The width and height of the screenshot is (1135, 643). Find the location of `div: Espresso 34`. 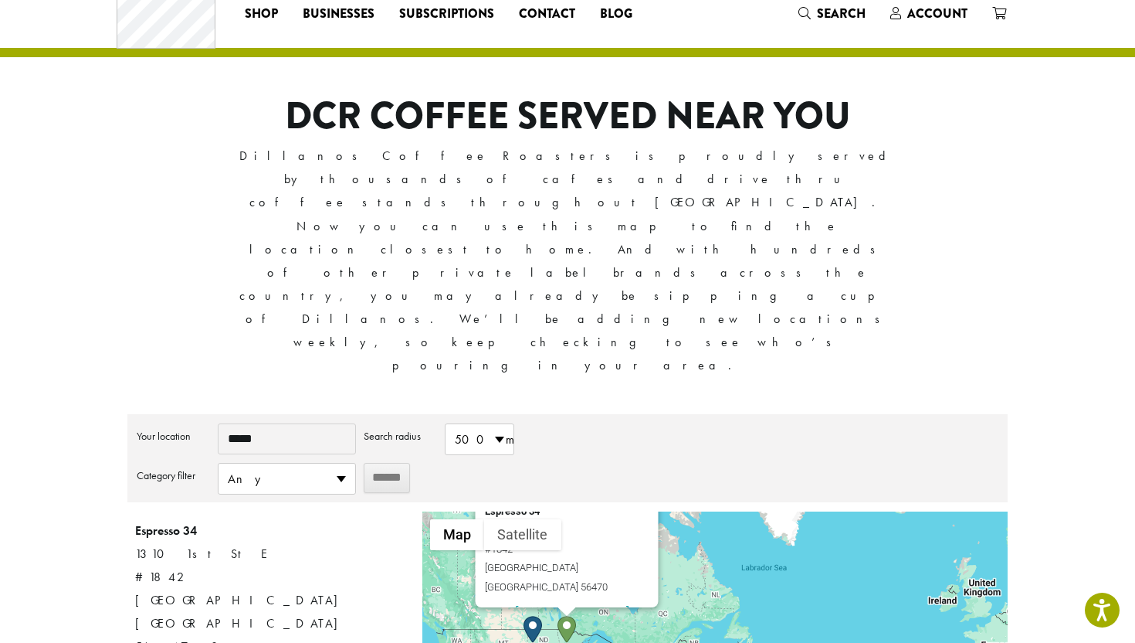

div: Espresso 34 is located at coordinates (567, 629).